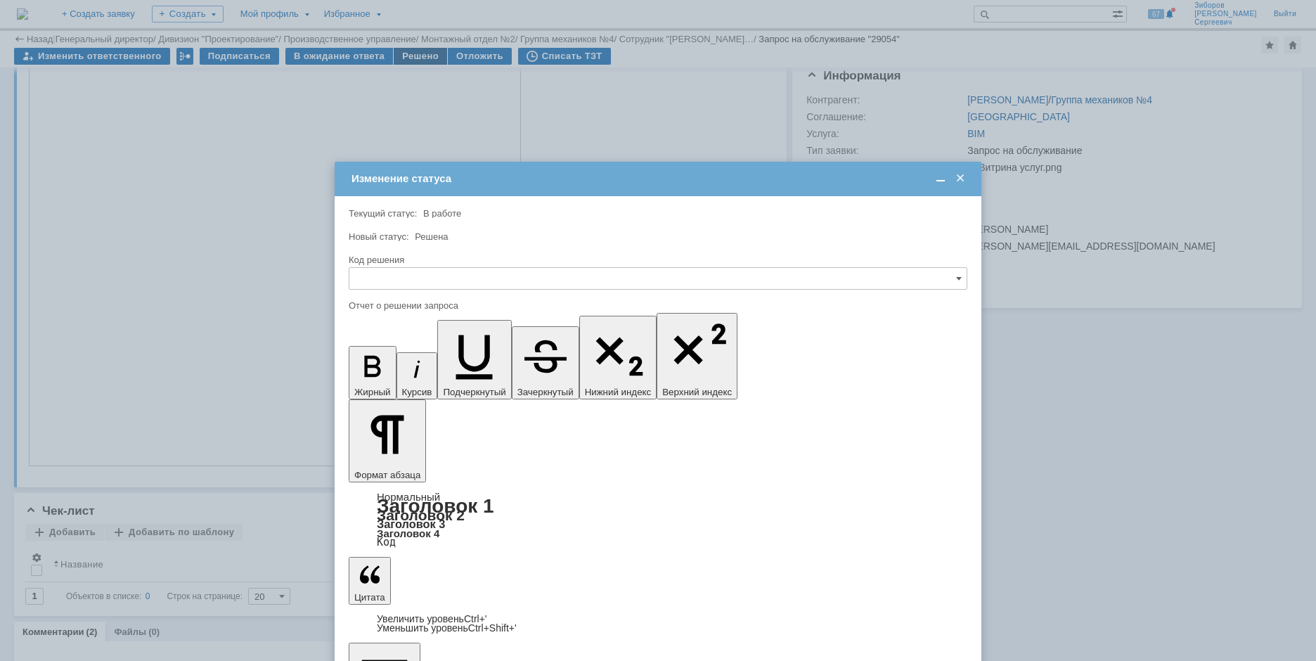 The width and height of the screenshot is (1316, 661). Describe the element at coordinates (475, 619) in the screenshot. I see `span: Ctrl+'` at that location.